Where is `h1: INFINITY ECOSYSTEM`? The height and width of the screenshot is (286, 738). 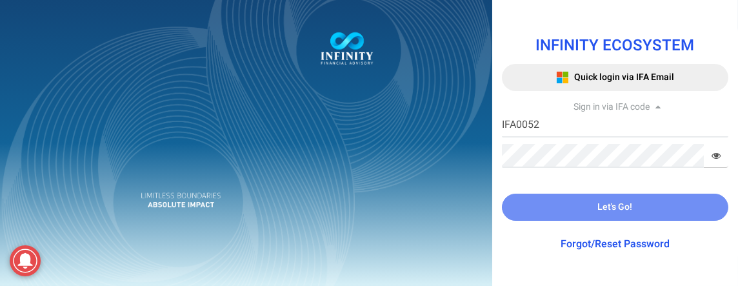 h1: INFINITY ECOSYSTEM is located at coordinates (615, 46).